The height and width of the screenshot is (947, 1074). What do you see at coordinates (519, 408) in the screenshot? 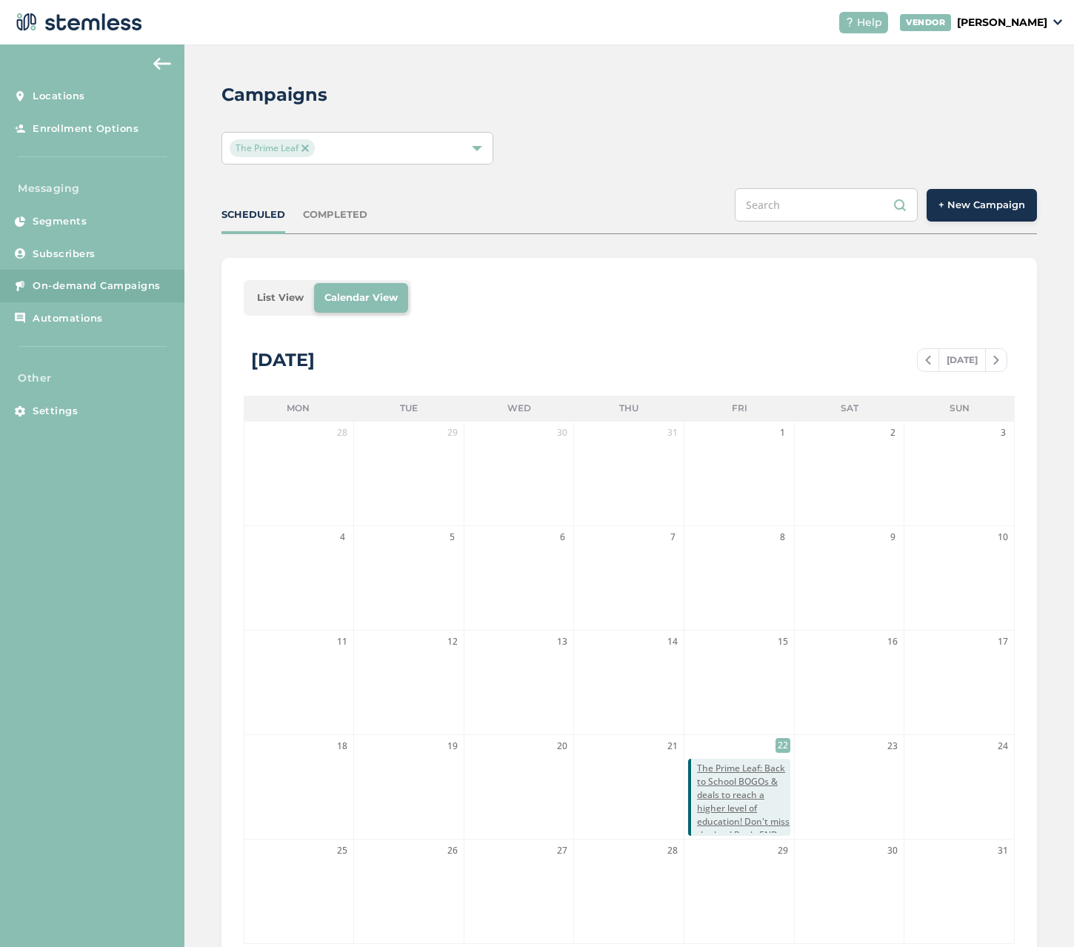
I see `li: Wed` at bounding box center [519, 408].